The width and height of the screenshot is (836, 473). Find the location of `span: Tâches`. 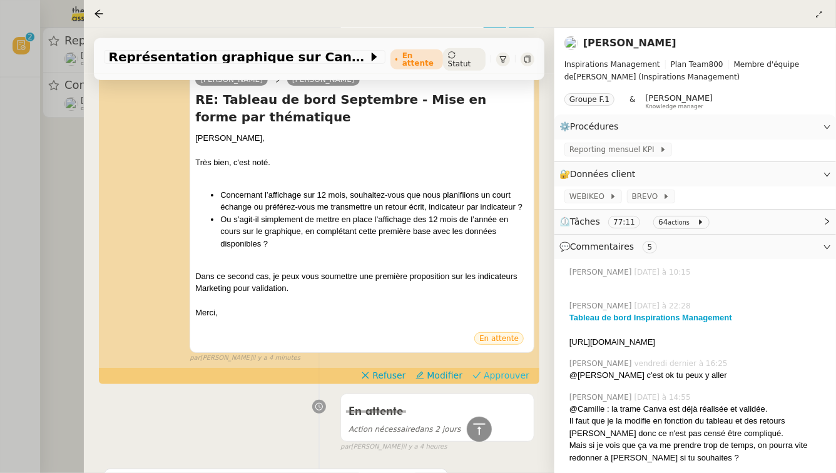

span: Tâches is located at coordinates (585, 222).